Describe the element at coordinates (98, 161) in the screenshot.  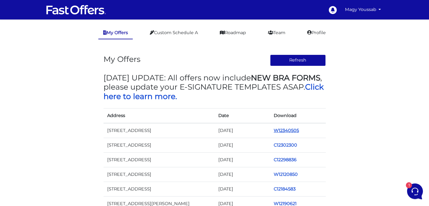
I see `p: Help` at that location.